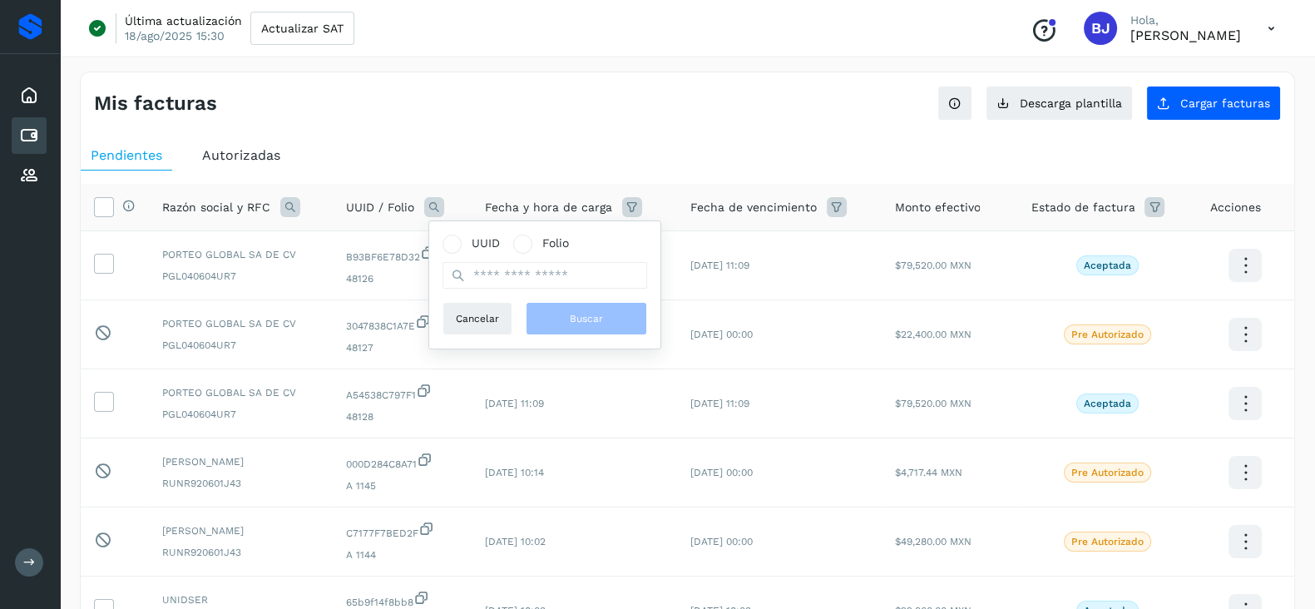  What do you see at coordinates (1185, 35) in the screenshot?
I see `p: Brayant Javier Rocha Martinez` at bounding box center [1185, 35].